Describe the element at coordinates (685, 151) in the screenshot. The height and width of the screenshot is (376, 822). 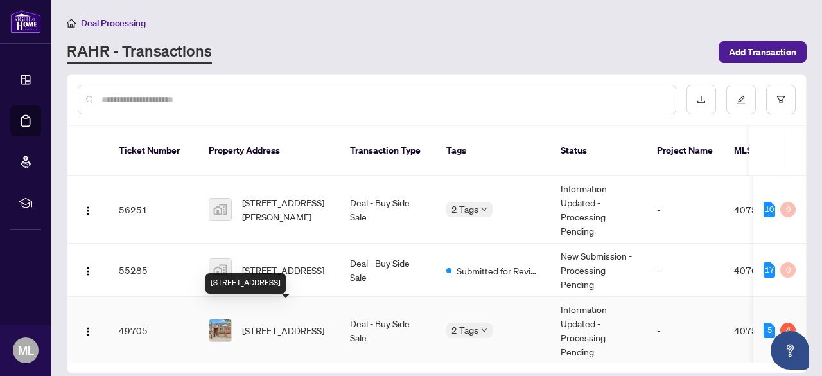
I see `th: Project Name` at that location.